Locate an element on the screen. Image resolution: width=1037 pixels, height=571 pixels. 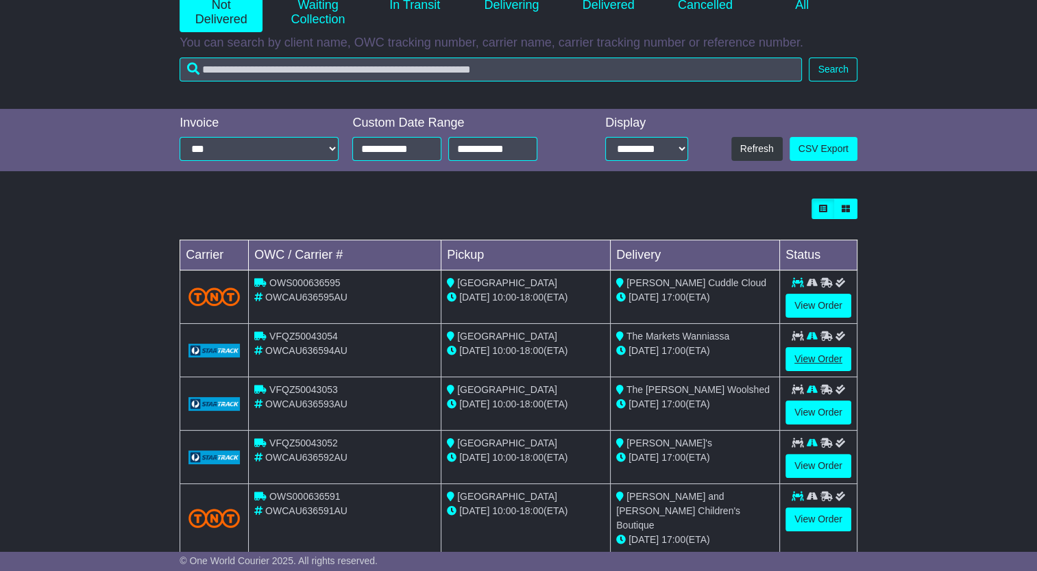
span: VFQZ50043053 is located at coordinates (304, 390).